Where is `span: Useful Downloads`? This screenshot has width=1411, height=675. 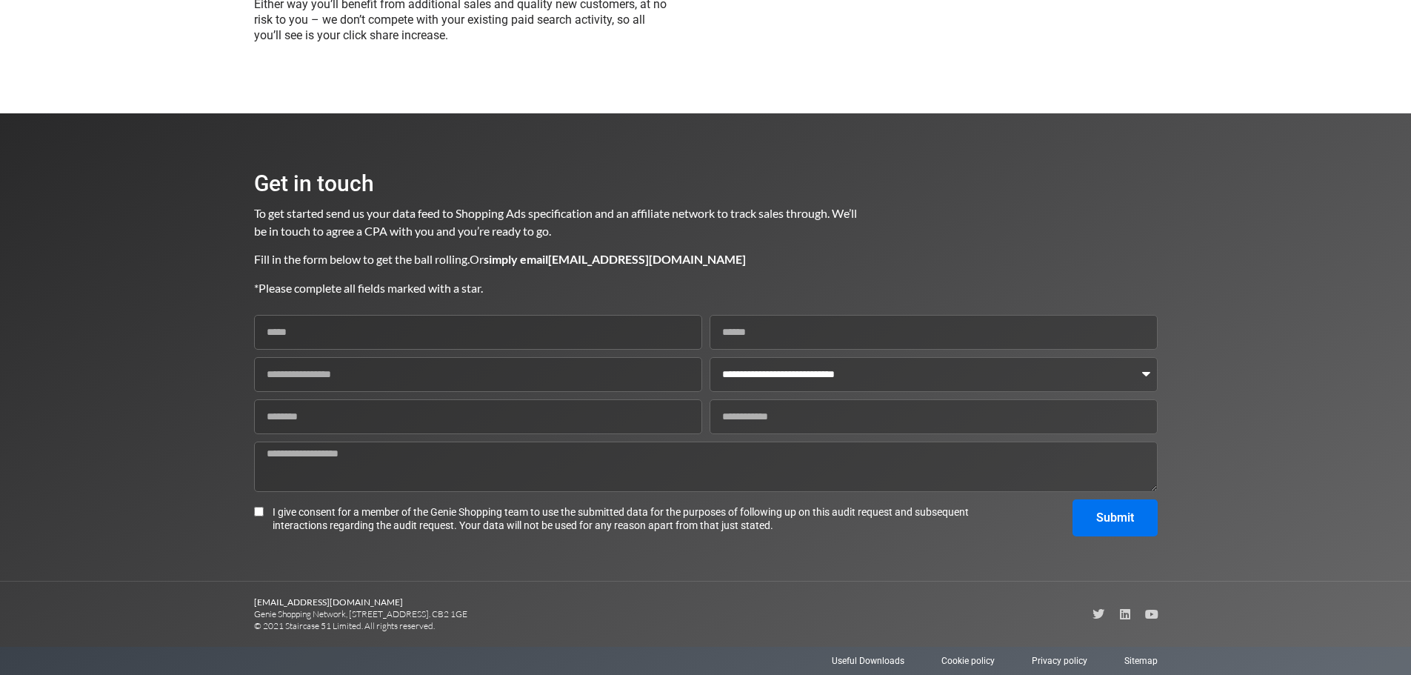
span: Useful Downloads is located at coordinates (868, 661).